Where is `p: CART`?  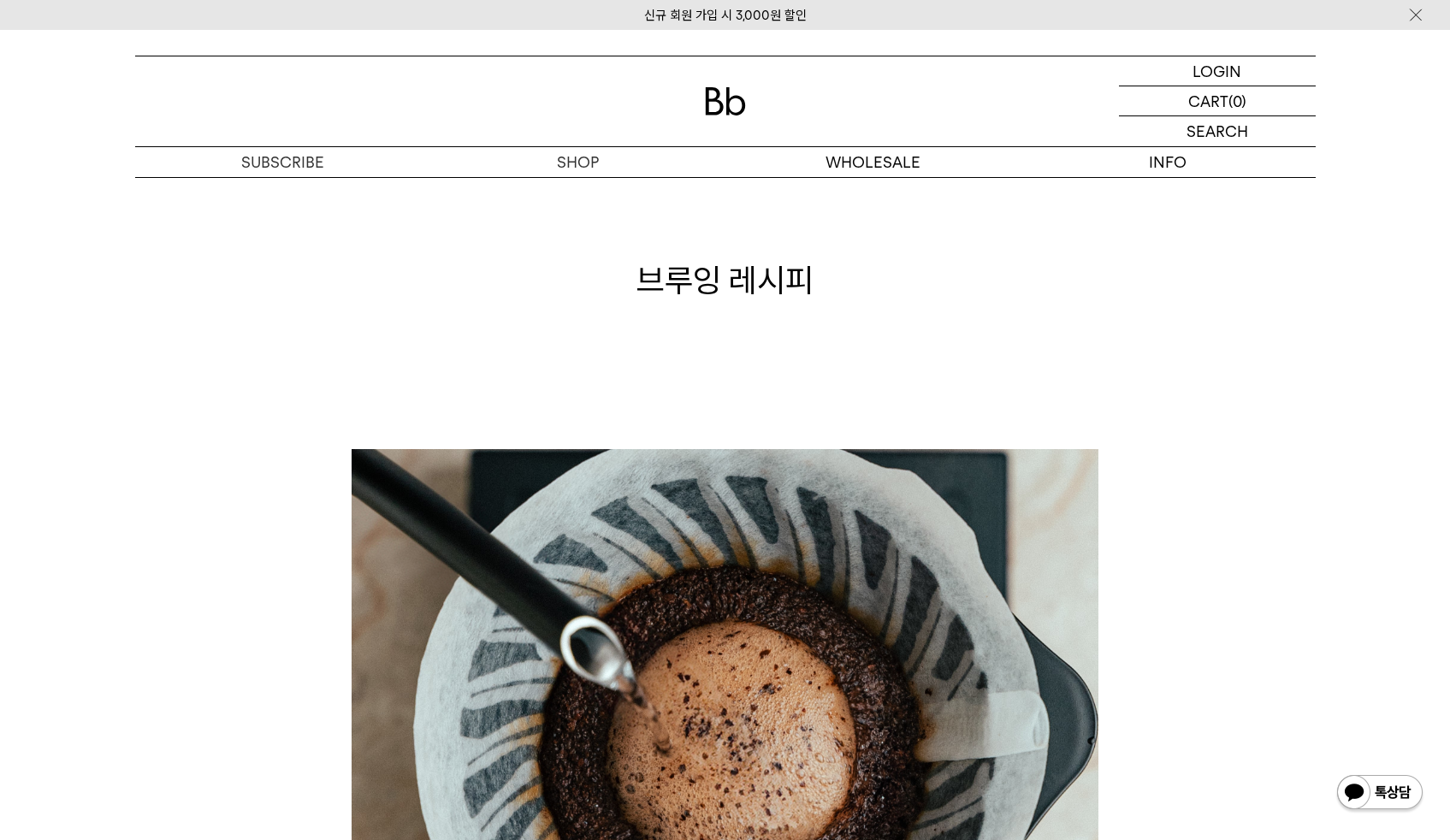 p: CART is located at coordinates (1207, 101).